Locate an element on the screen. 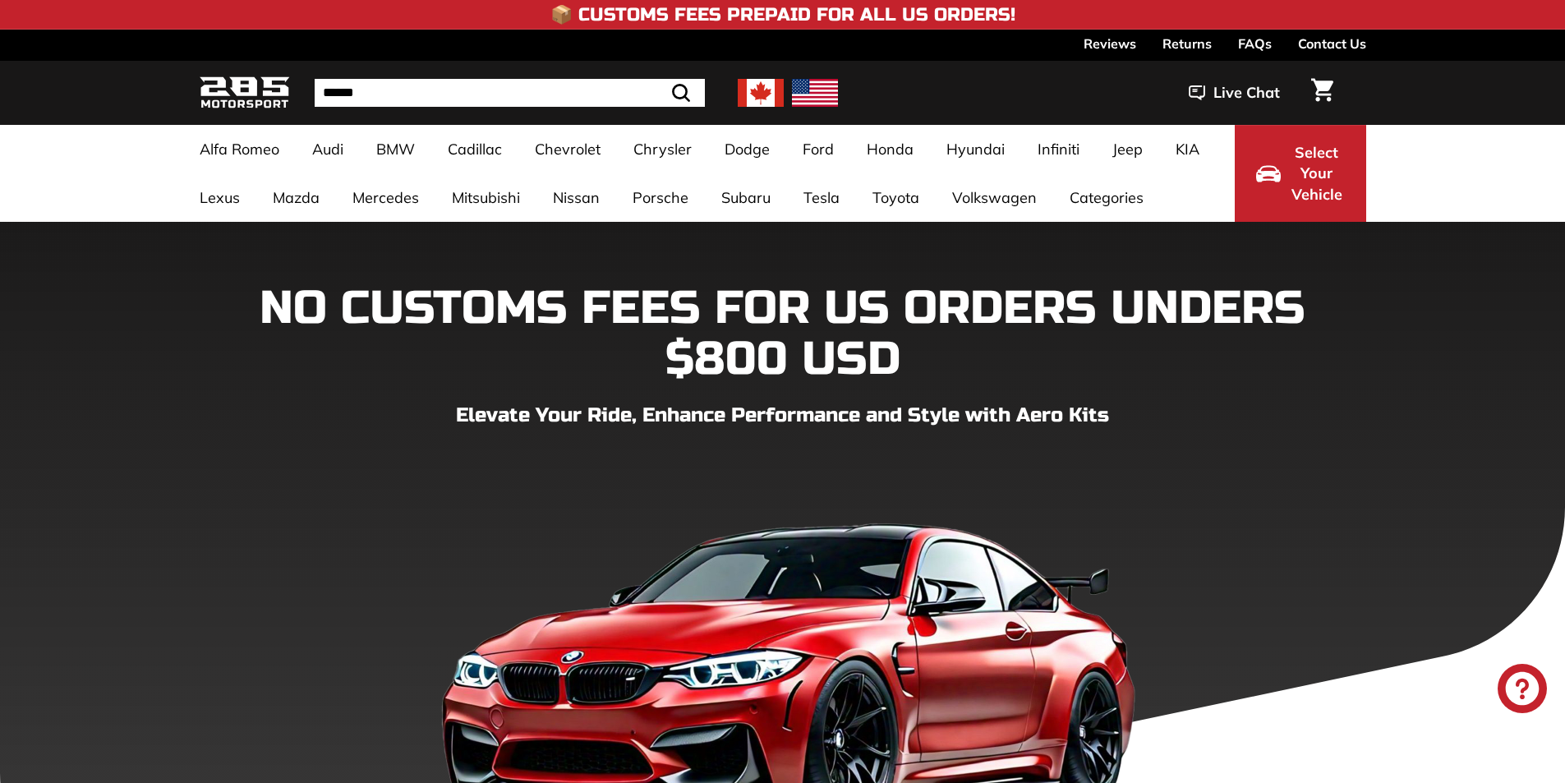 This screenshot has width=1565, height=783. a: KIA is located at coordinates (1187, 149).